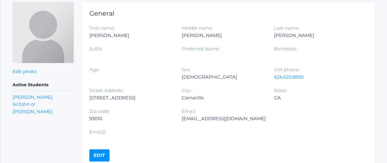 The width and height of the screenshot is (387, 163). I want to click on img: Donald Mohr, so click(43, 32).